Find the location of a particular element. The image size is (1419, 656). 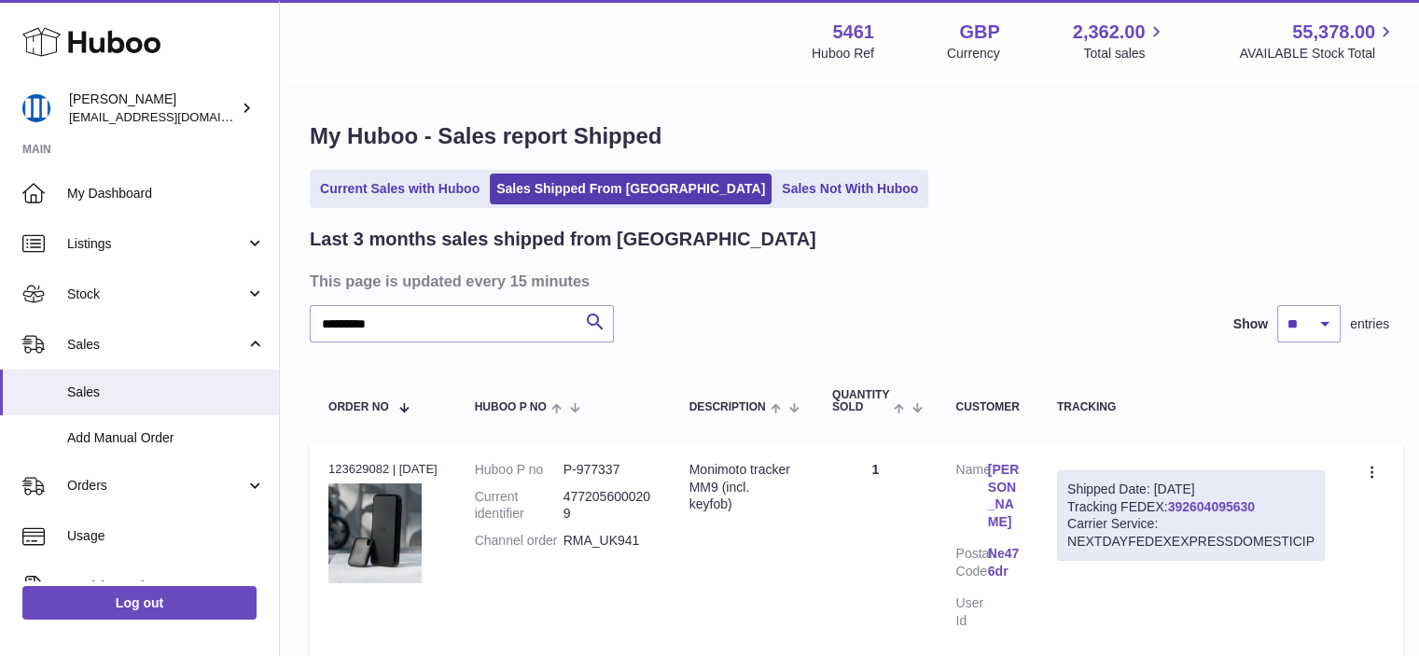

span: Description is located at coordinates (728, 407).